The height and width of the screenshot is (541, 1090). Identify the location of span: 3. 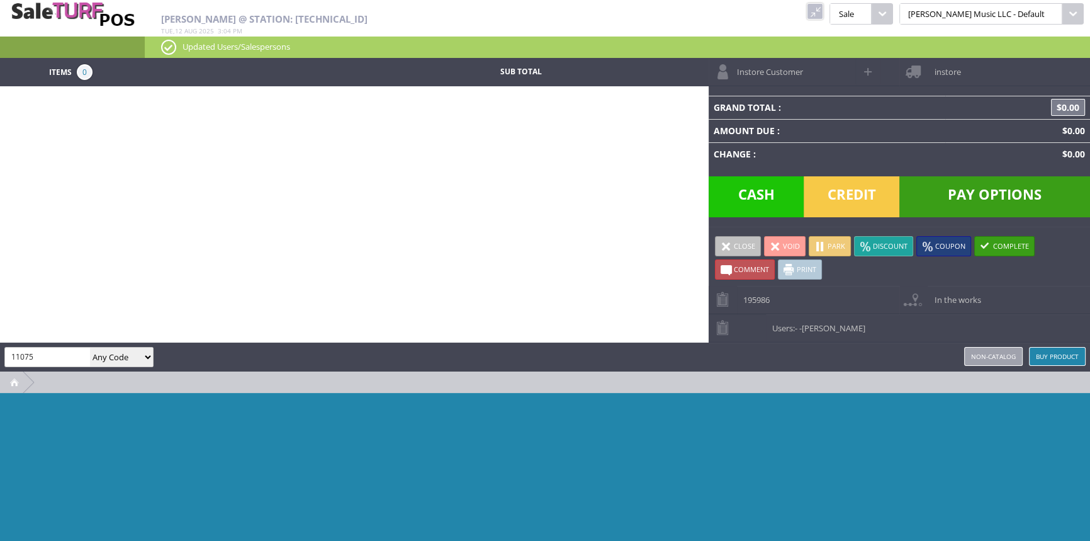
(220, 31).